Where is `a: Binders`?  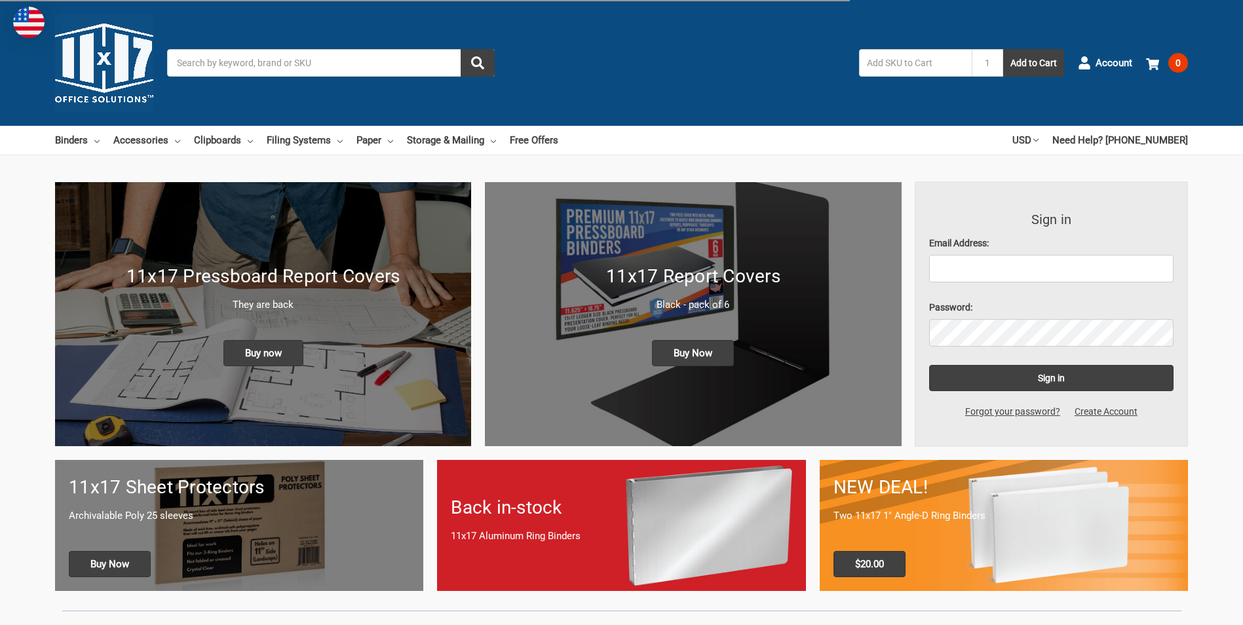 a: Binders is located at coordinates (77, 140).